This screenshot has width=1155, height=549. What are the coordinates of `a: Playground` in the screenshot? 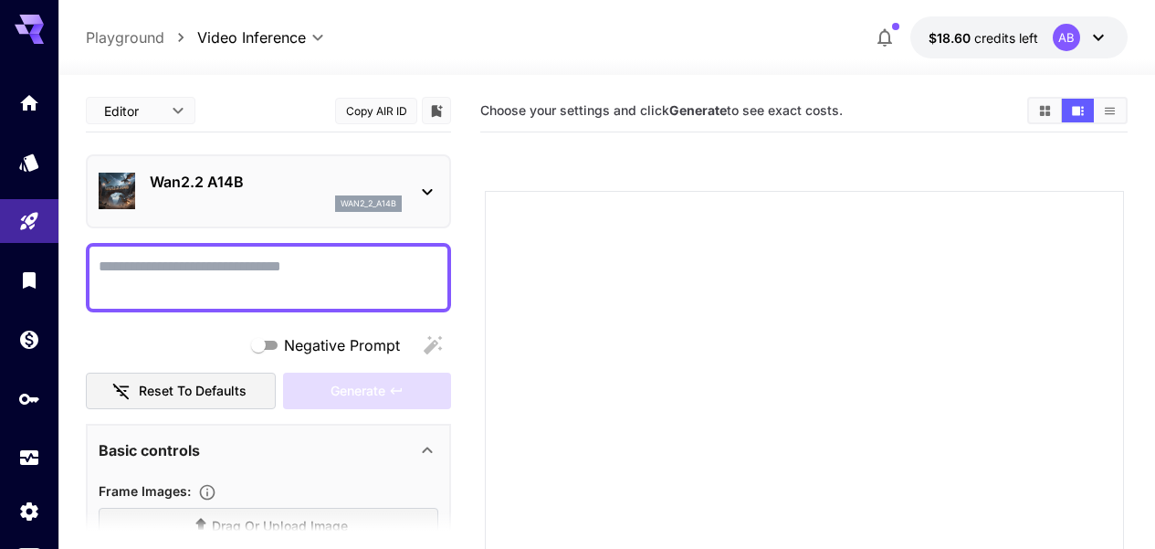 It's located at (125, 37).